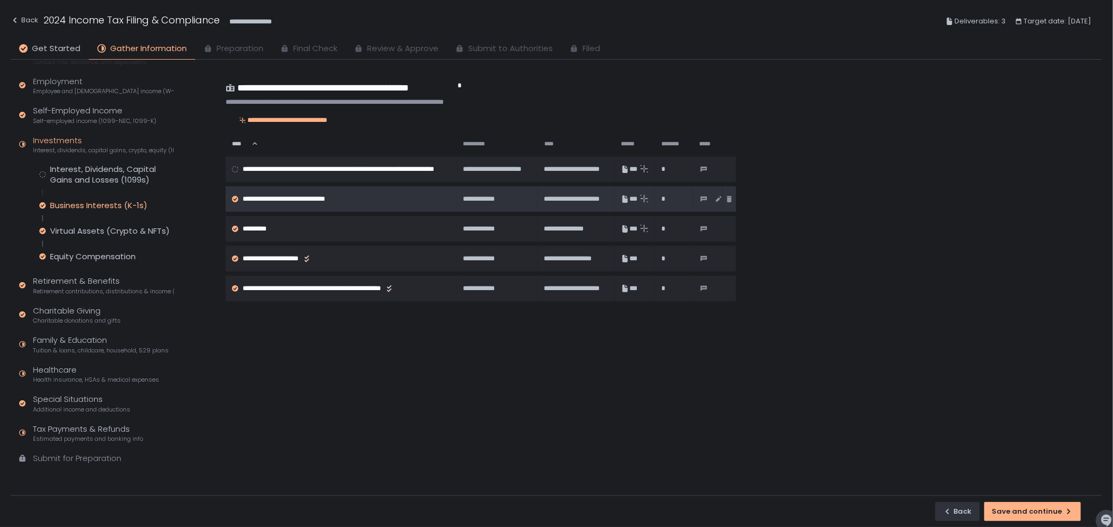 The image size is (1113, 527). What do you see at coordinates (1033, 511) in the screenshot?
I see `button: Save and continue` at bounding box center [1033, 511].